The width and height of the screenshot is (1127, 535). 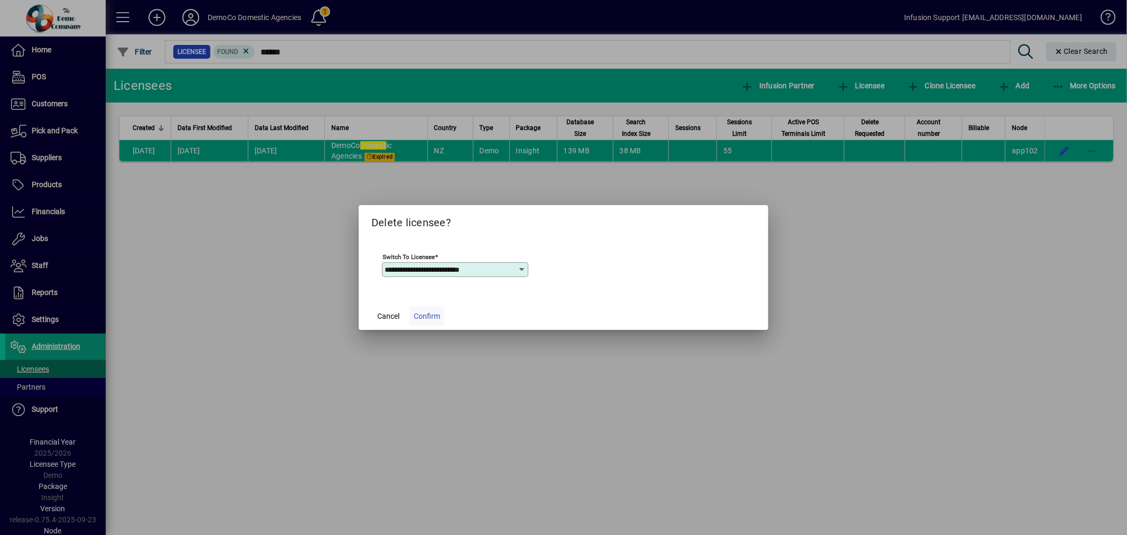 What do you see at coordinates (427, 316) in the screenshot?
I see `button: Confirm` at bounding box center [427, 316].